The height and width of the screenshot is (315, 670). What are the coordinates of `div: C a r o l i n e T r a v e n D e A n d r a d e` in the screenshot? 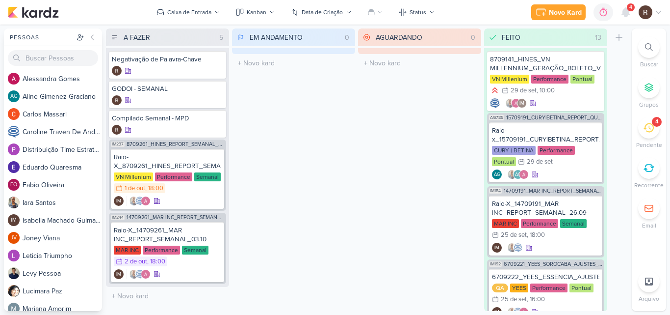 It's located at (62, 132).